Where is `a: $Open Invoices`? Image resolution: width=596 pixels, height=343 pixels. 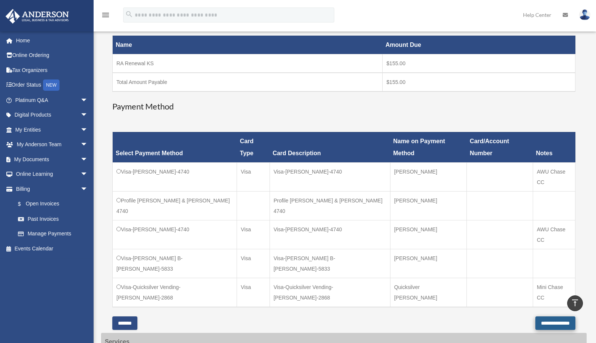 a: $Open Invoices is located at coordinates (51, 204).